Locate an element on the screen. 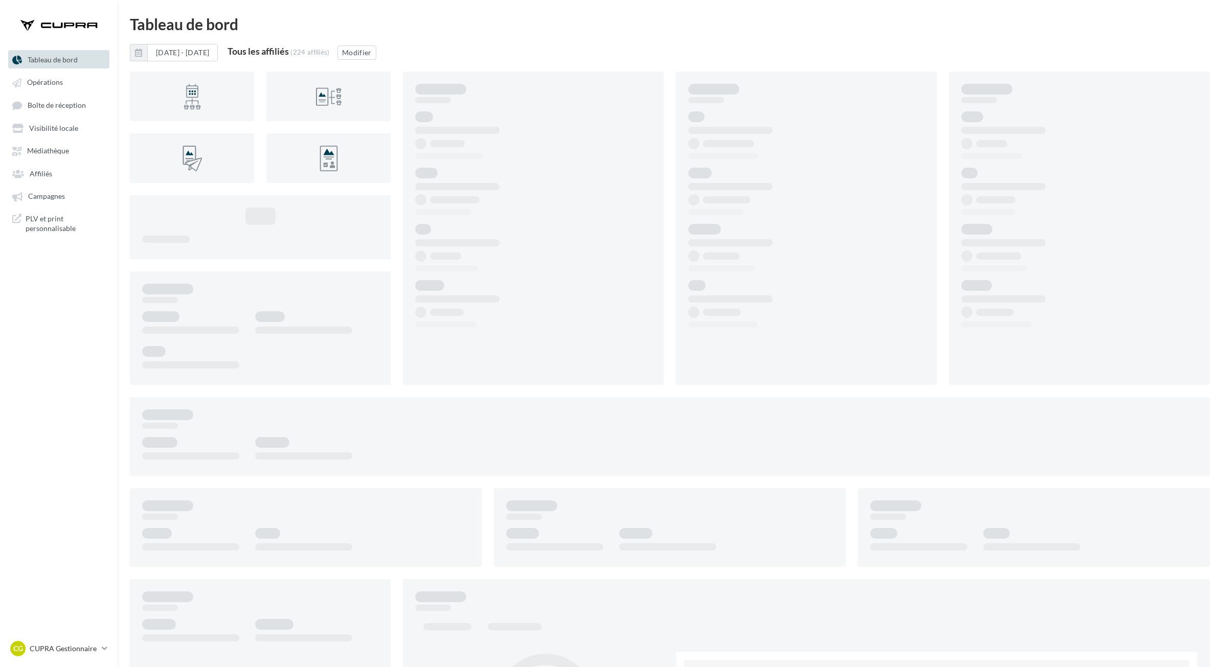 The image size is (1222, 667). span: CG is located at coordinates (18, 649).